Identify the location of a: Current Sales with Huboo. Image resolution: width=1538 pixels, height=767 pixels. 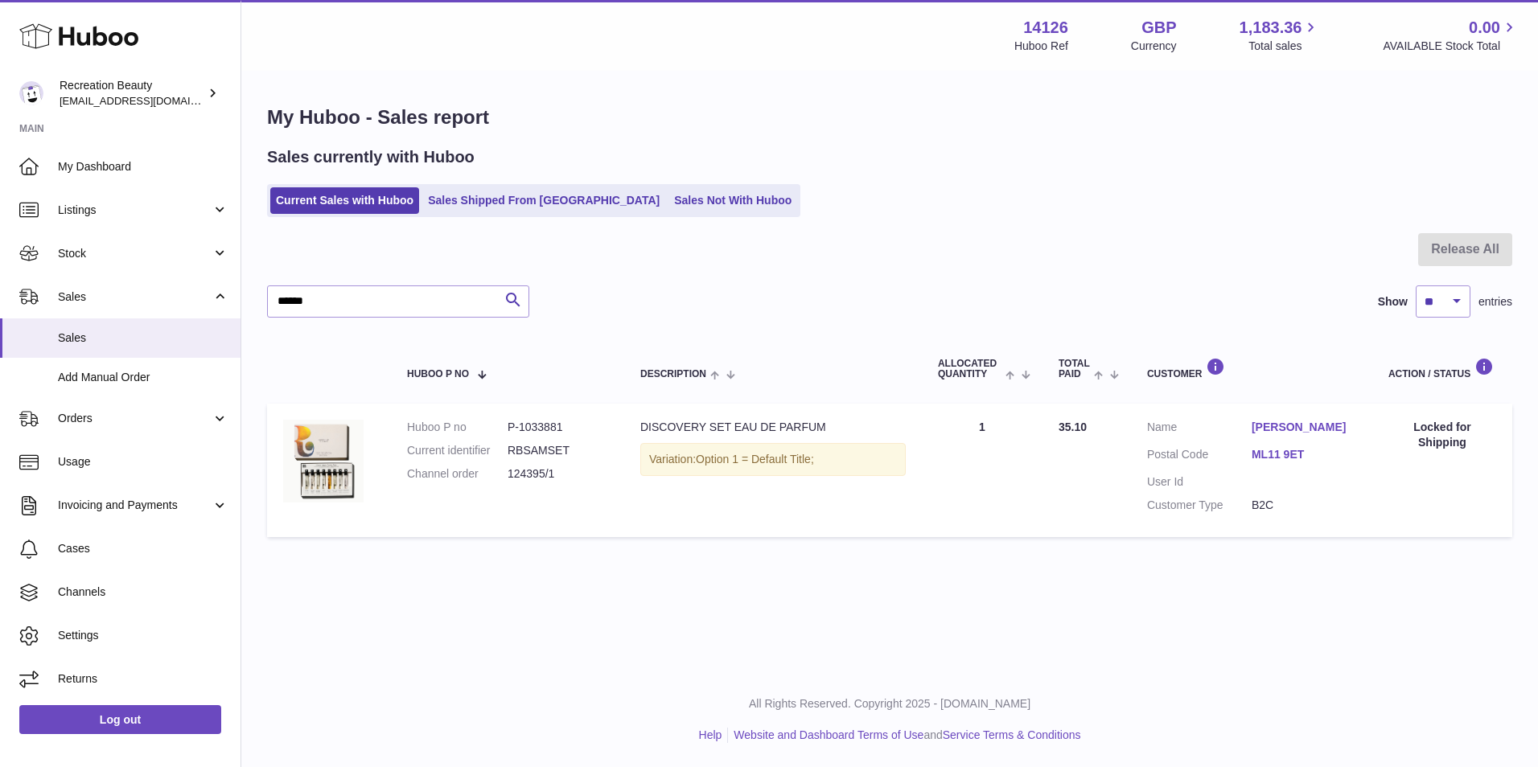
(344, 200).